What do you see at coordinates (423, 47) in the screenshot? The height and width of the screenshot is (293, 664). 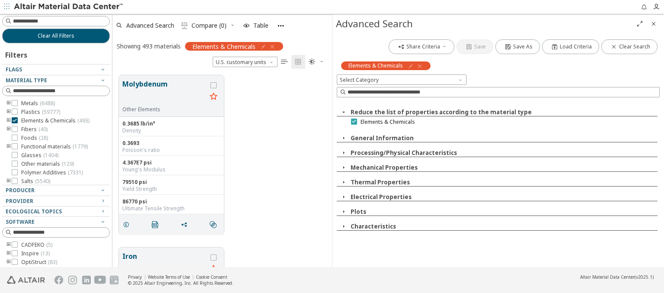 I see `span: Share Criteria` at bounding box center [423, 47].